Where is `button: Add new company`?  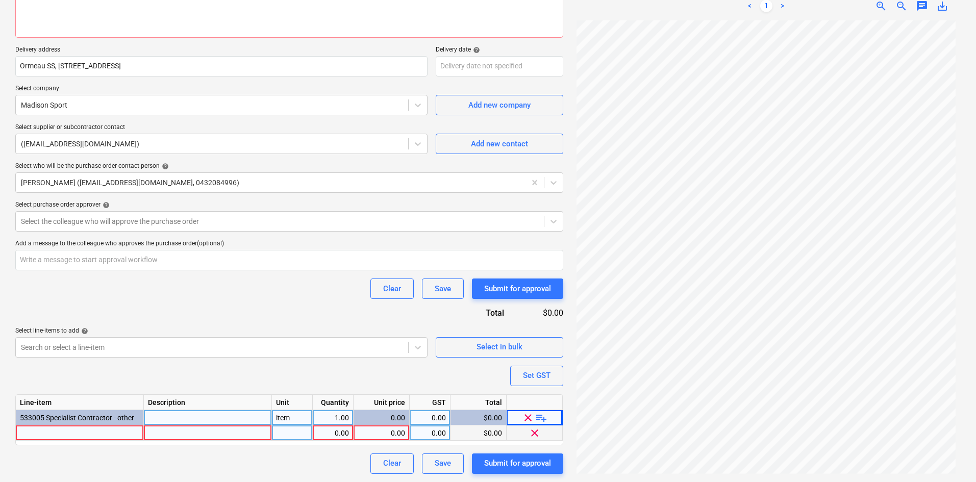
button: Add new company is located at coordinates (499, 105).